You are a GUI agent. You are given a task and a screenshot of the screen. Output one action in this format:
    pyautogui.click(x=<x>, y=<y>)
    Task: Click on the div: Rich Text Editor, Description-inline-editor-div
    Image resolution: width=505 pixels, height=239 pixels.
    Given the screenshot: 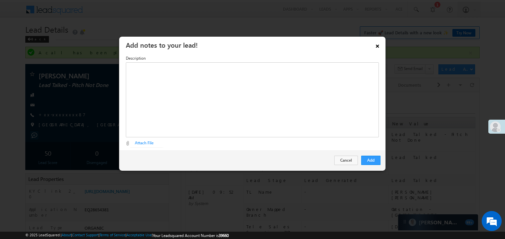 What is the action you would take?
    pyautogui.click(x=252, y=100)
    